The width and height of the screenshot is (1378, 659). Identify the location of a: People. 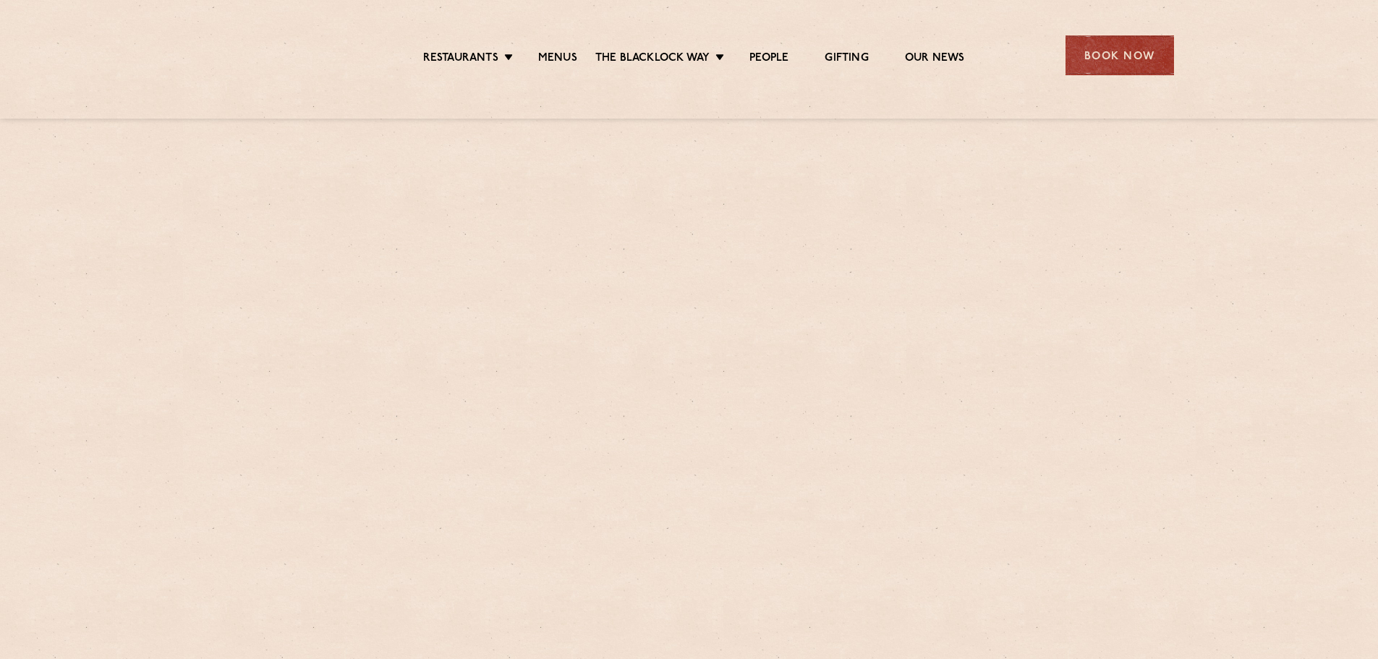
(769, 59).